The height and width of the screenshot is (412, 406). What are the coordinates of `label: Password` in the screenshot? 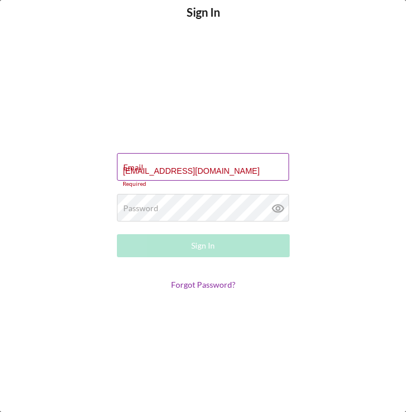 It's located at (141, 209).